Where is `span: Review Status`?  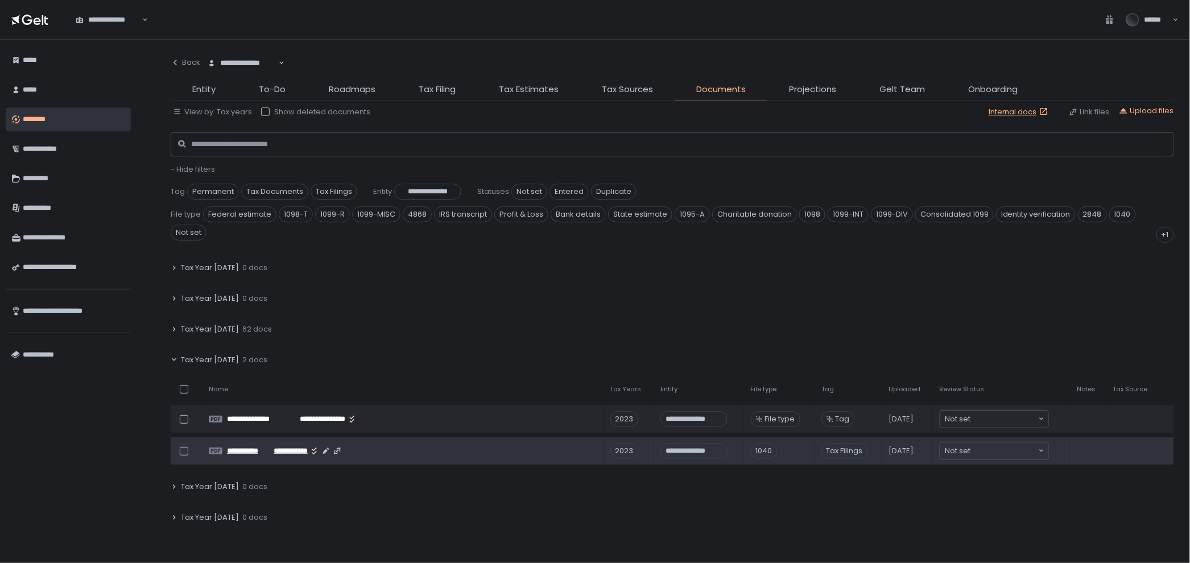
span: Review Status is located at coordinates (962, 389).